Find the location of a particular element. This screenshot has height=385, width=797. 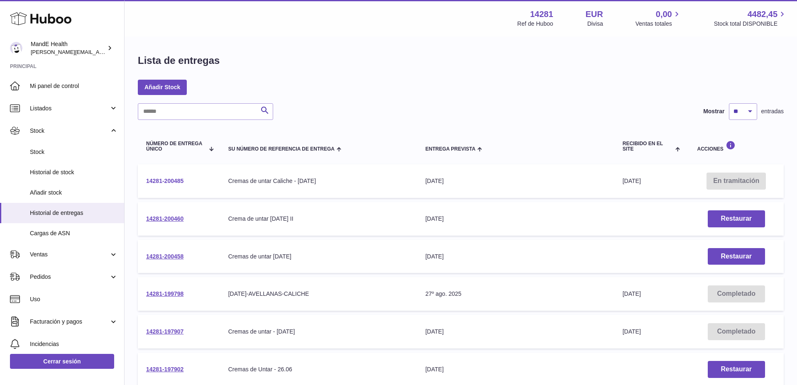

span: Incidencias is located at coordinates (74, 344).